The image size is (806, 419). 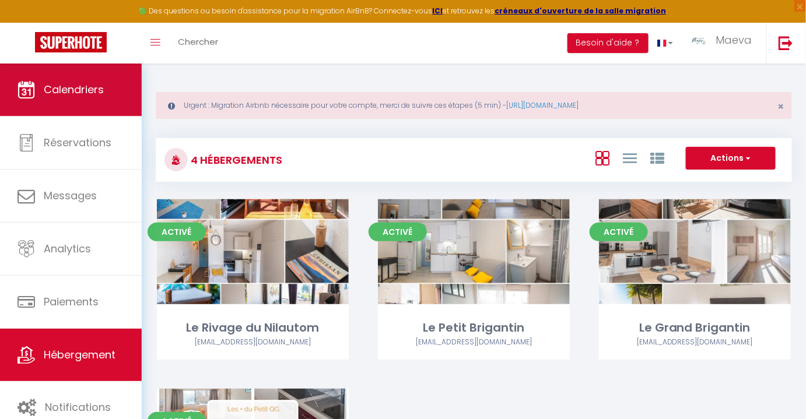 I want to click on a: créneaux d'ouverture de la salle migration, so click(x=581, y=10).